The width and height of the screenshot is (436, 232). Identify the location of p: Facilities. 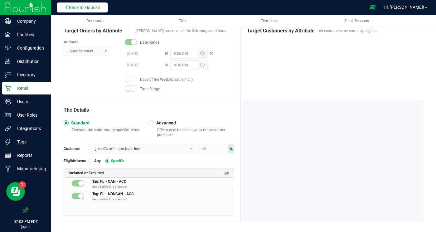
(30, 35).